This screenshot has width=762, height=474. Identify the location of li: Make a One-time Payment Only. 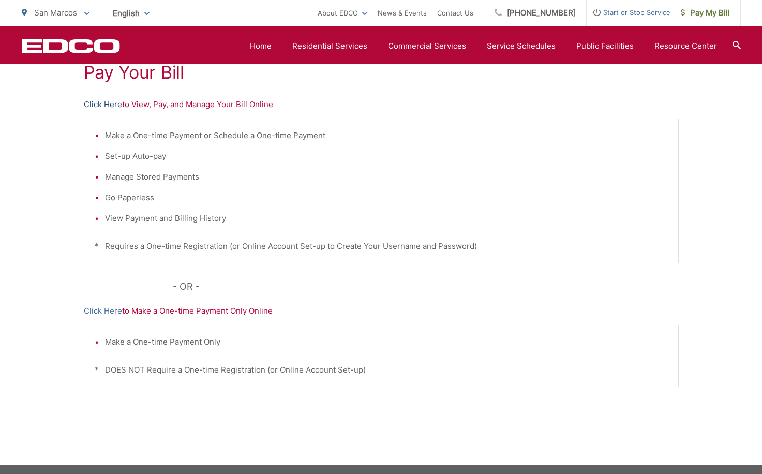
(386, 342).